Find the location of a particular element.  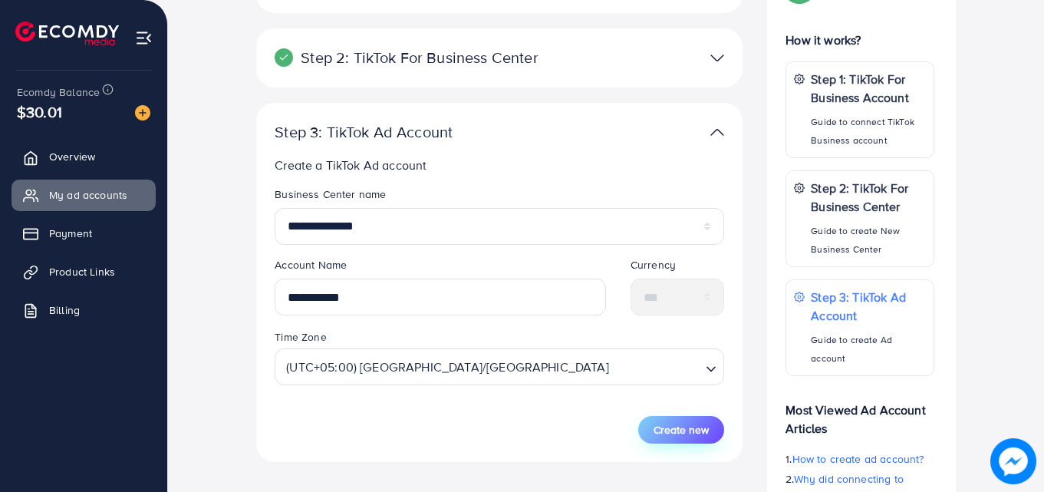

input: Search for option is located at coordinates (657, 366).